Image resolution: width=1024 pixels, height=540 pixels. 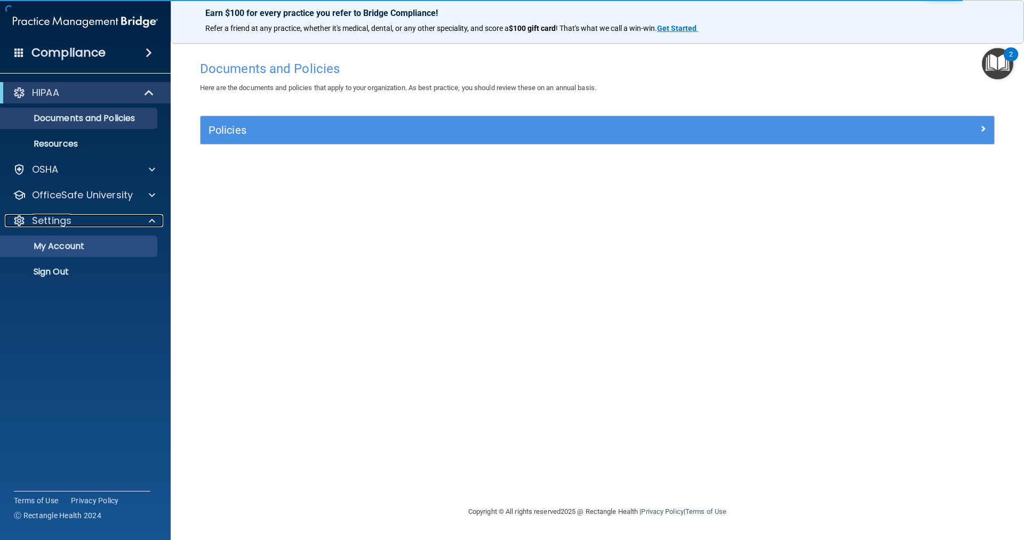 I want to click on p: Settings, so click(x=52, y=221).